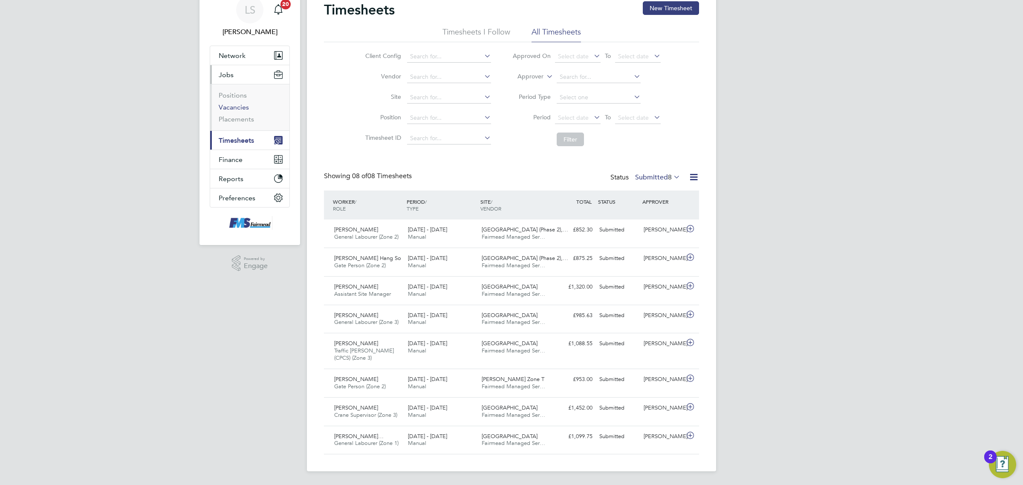 The width and height of the screenshot is (1023, 485). I want to click on span: TYPE, so click(412, 208).